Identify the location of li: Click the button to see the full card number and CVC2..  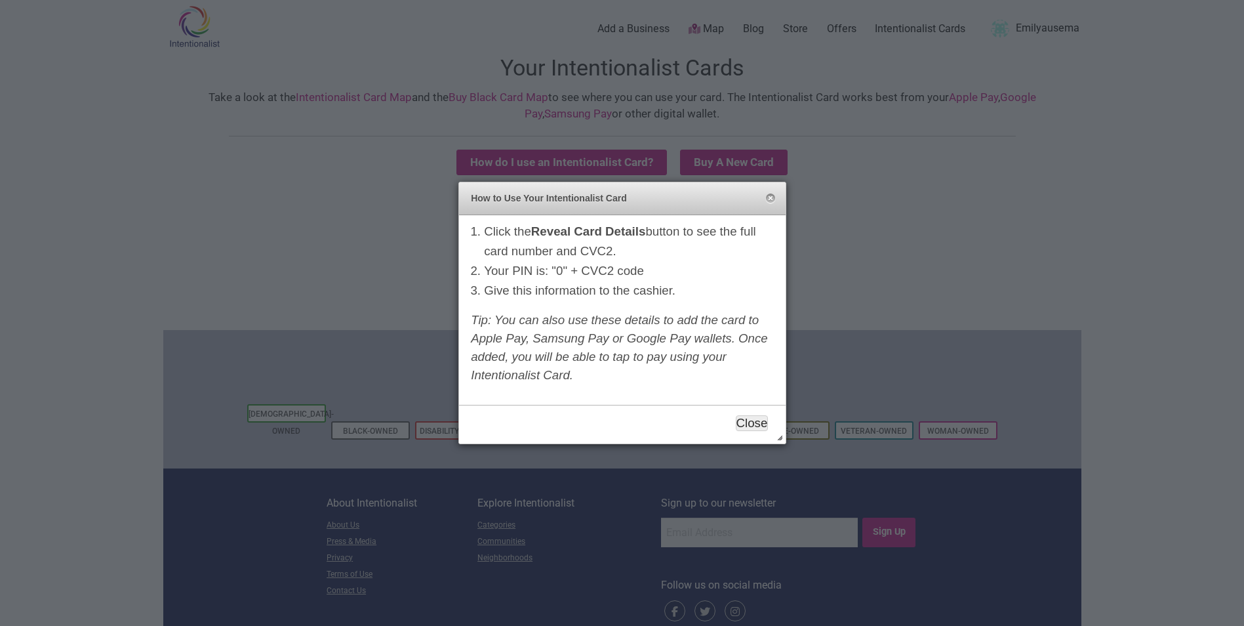
(628, 241).